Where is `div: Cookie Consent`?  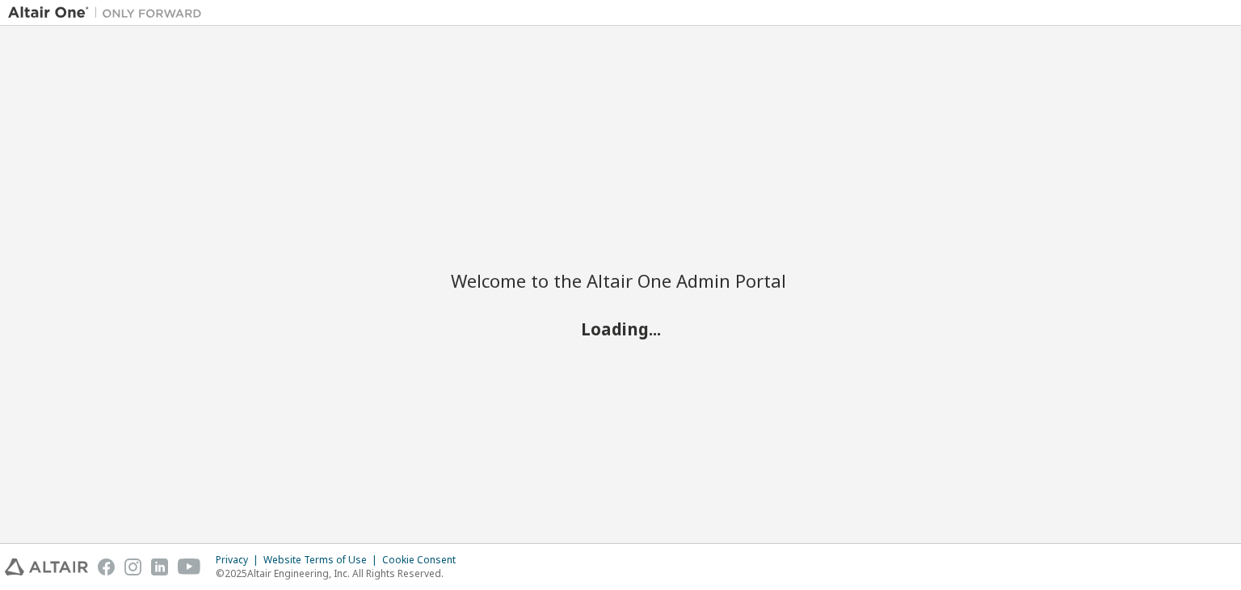
div: Cookie Consent is located at coordinates (423, 560).